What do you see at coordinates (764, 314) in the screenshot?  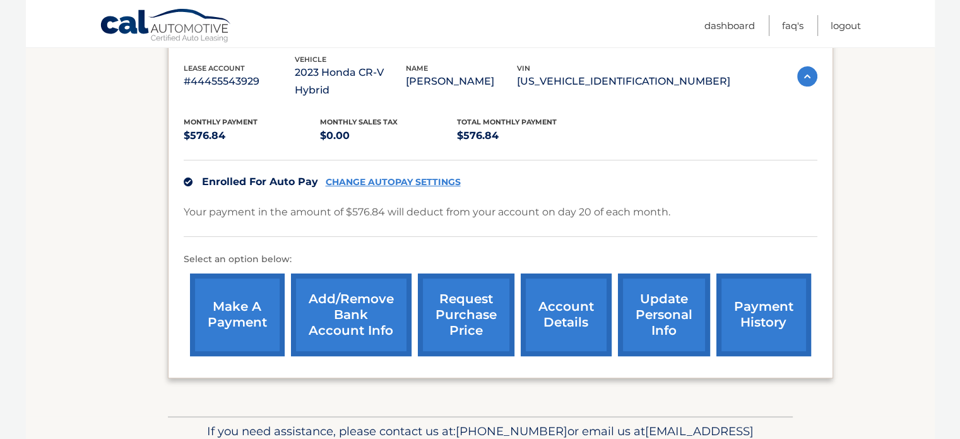 I see `a: payment history` at bounding box center [764, 314].